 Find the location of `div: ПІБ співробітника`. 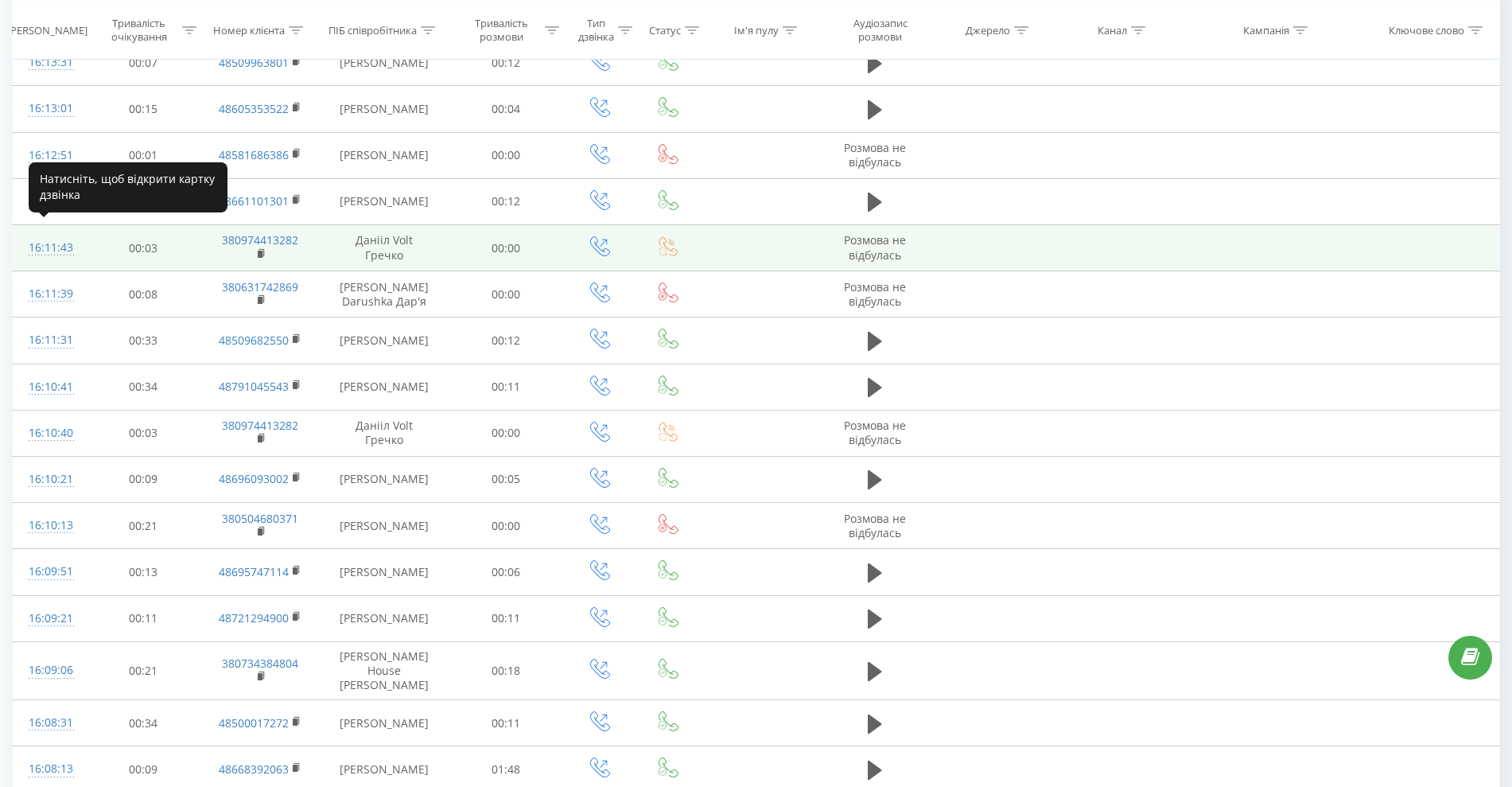

div: ПІБ співробітника is located at coordinates (372, 29).